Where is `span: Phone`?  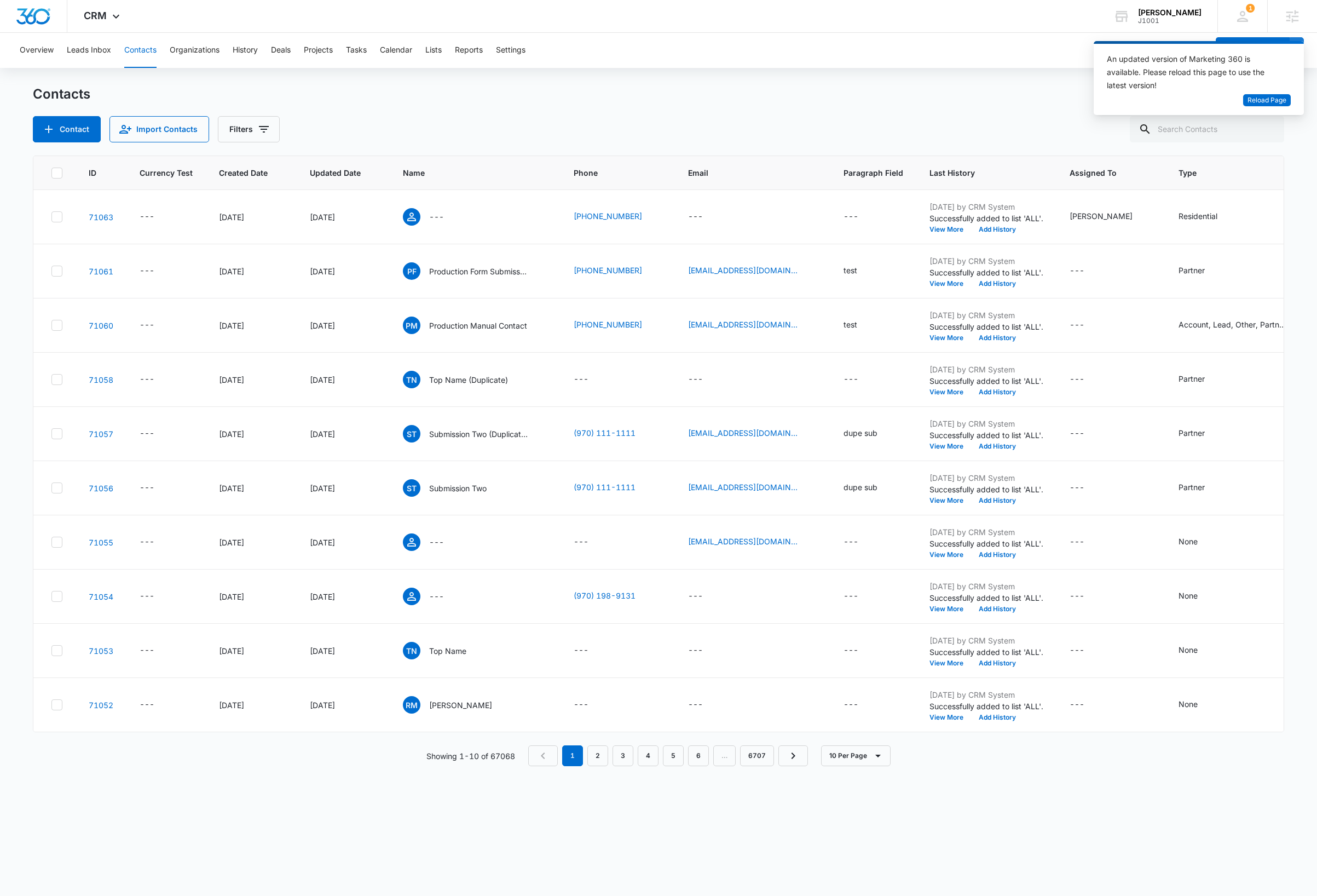
span: Phone is located at coordinates (610, 173).